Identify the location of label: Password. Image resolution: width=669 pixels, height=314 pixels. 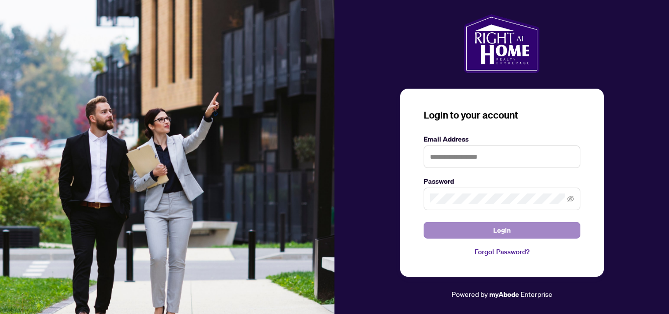
(502, 181).